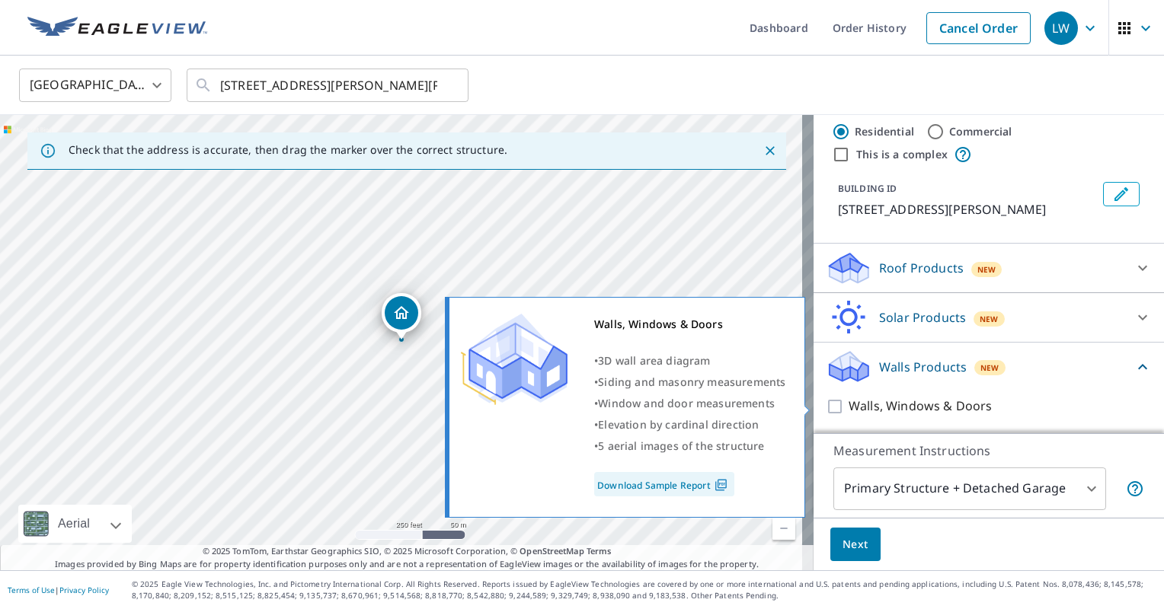  What do you see at coordinates (784, 529) in the screenshot?
I see `a: Current Level 17, Zoom Out` at bounding box center [784, 529].